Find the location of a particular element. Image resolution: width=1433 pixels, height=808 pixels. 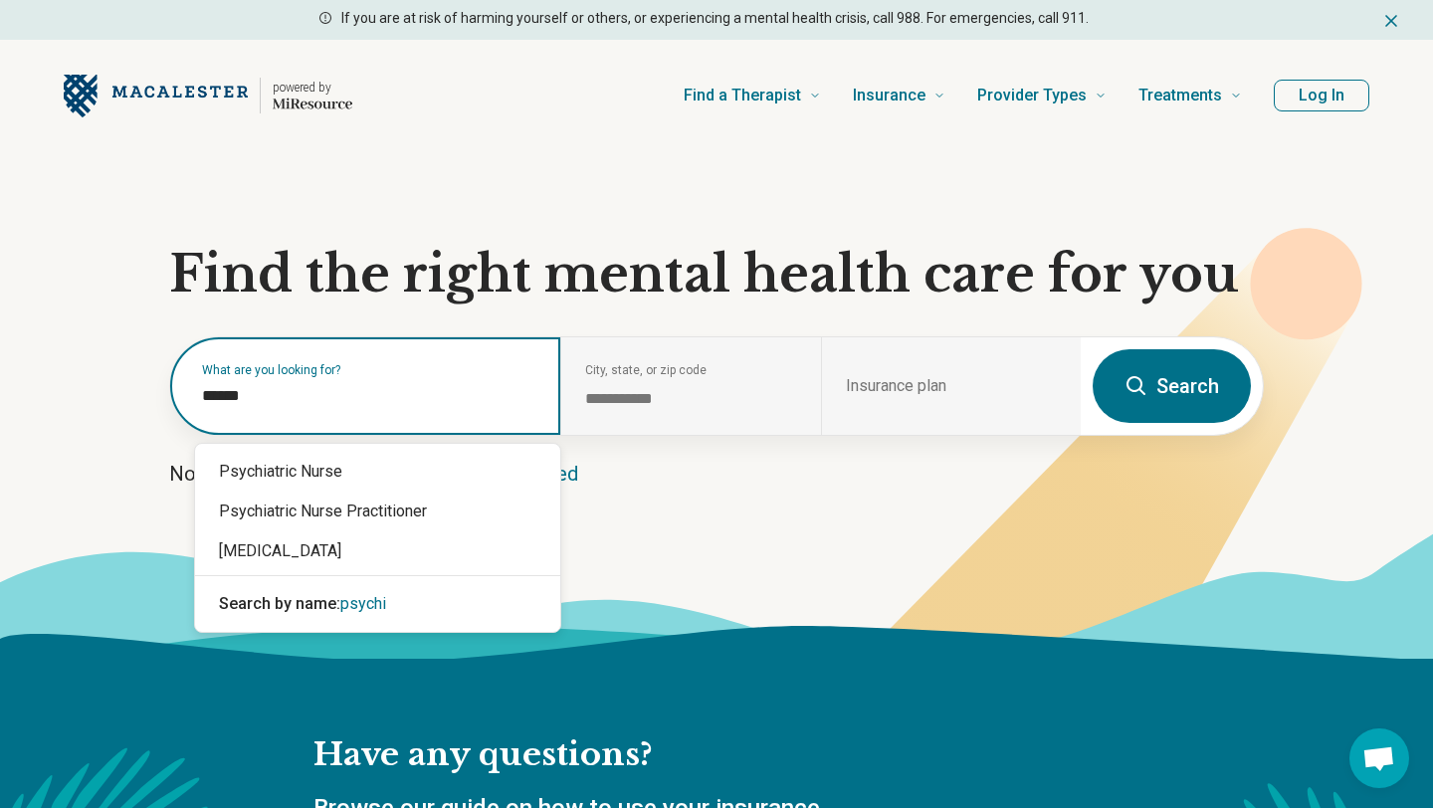

button: Search is located at coordinates (1171, 386).